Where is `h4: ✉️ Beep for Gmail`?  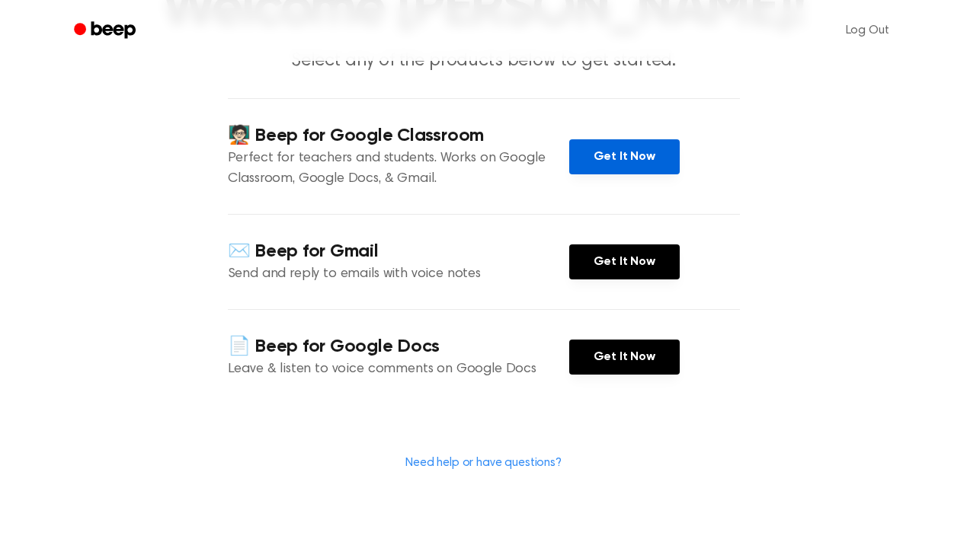 h4: ✉️ Beep for Gmail is located at coordinates (398, 251).